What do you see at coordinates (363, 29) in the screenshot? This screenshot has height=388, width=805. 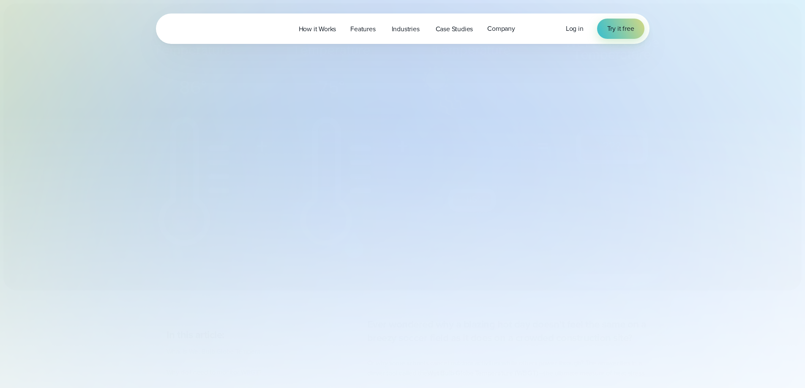 I see `span: Features` at bounding box center [363, 29].